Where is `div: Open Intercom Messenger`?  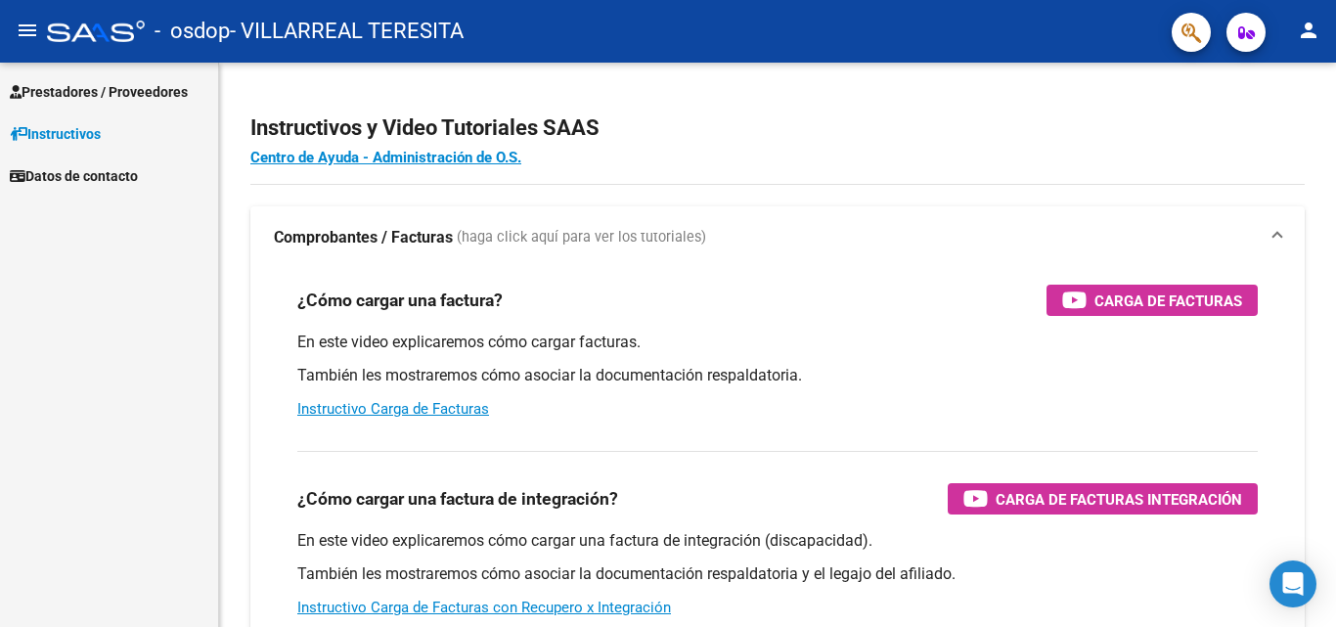 div: Open Intercom Messenger is located at coordinates (1293, 584).